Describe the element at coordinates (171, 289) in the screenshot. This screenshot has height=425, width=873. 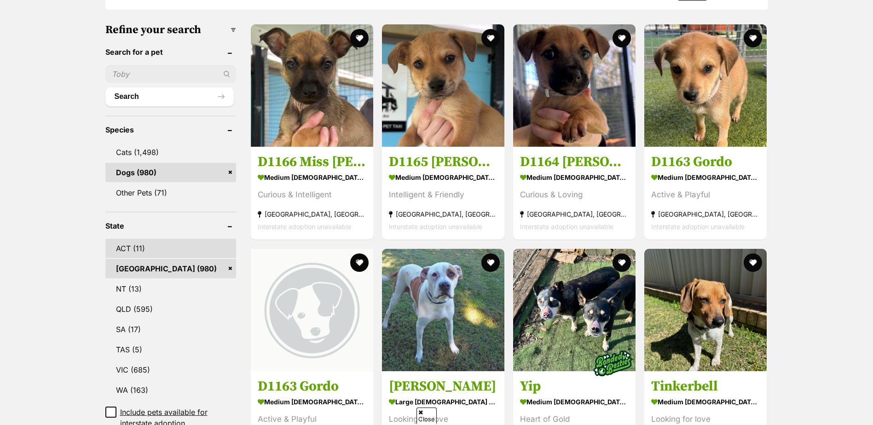
I see `a: NT (13)` at that location.